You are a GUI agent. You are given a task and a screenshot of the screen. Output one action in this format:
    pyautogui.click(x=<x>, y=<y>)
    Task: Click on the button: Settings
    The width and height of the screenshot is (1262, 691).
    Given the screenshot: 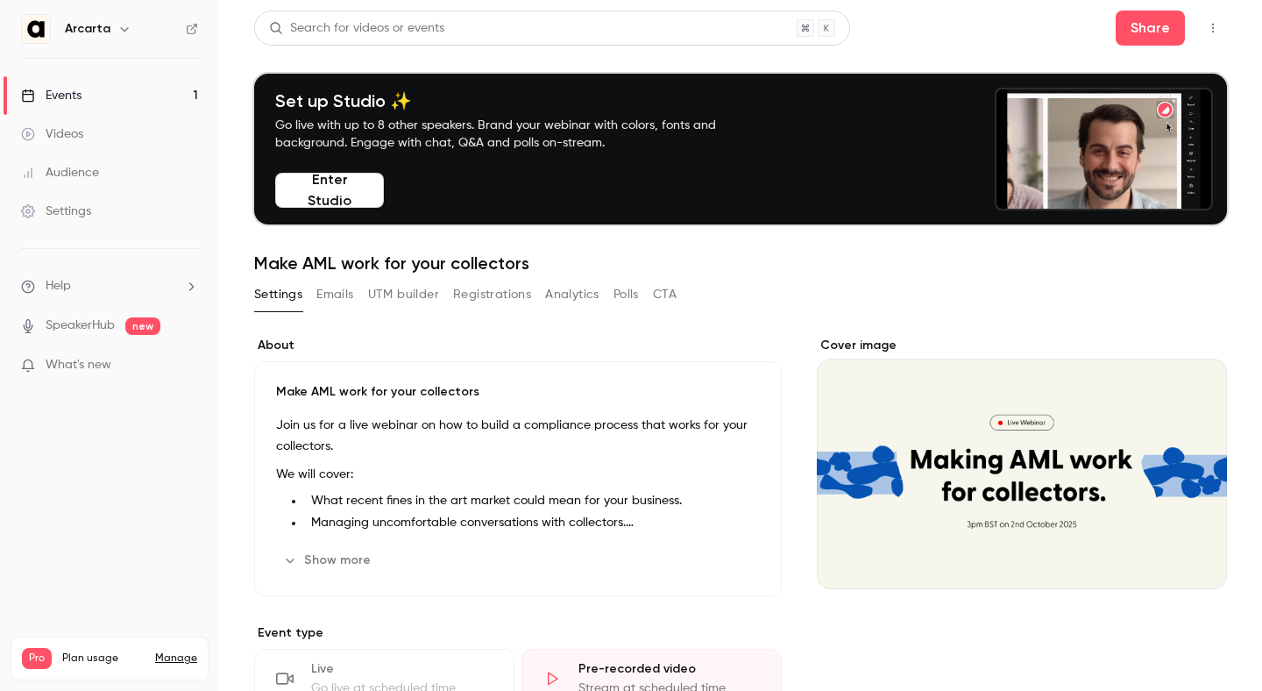 What is the action you would take?
    pyautogui.click(x=278, y=295)
    